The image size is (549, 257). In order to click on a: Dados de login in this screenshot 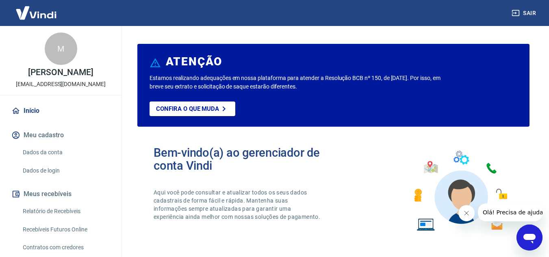, I will do `click(65, 171)`.